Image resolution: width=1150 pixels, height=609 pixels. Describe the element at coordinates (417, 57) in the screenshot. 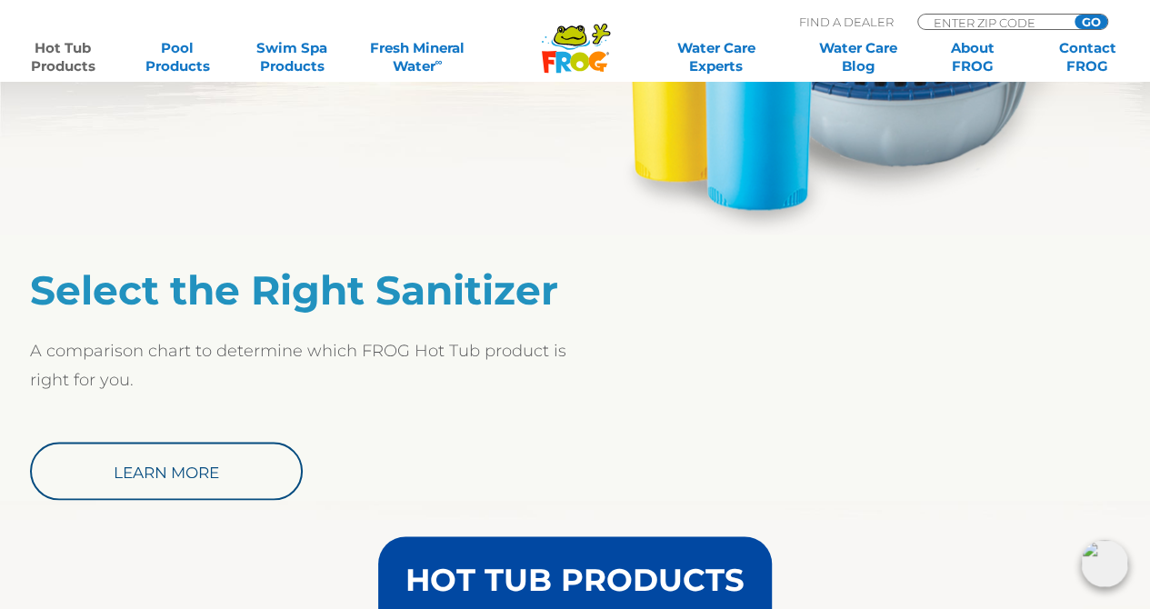

I see `a: Fresh MineralWater∞` at that location.